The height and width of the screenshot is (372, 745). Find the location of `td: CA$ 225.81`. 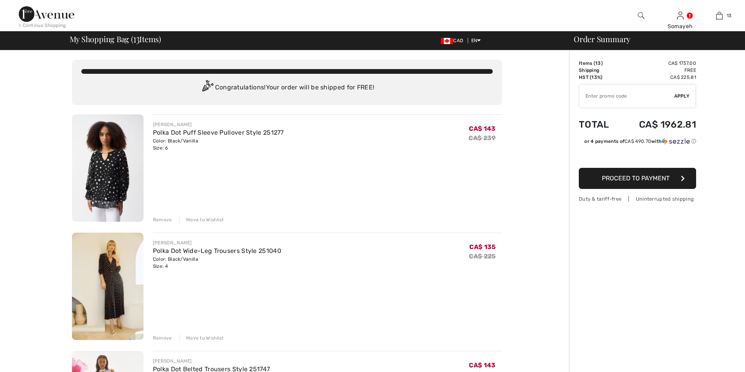

td: CA$ 225.81 is located at coordinates (657, 77).